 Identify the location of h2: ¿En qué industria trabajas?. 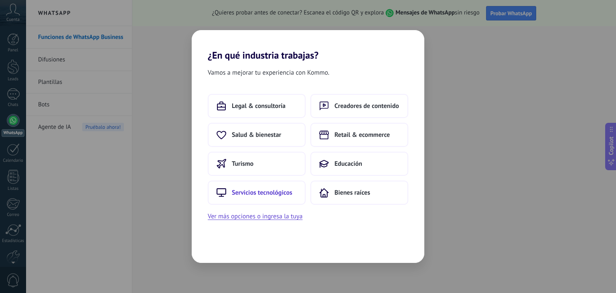
(308, 45).